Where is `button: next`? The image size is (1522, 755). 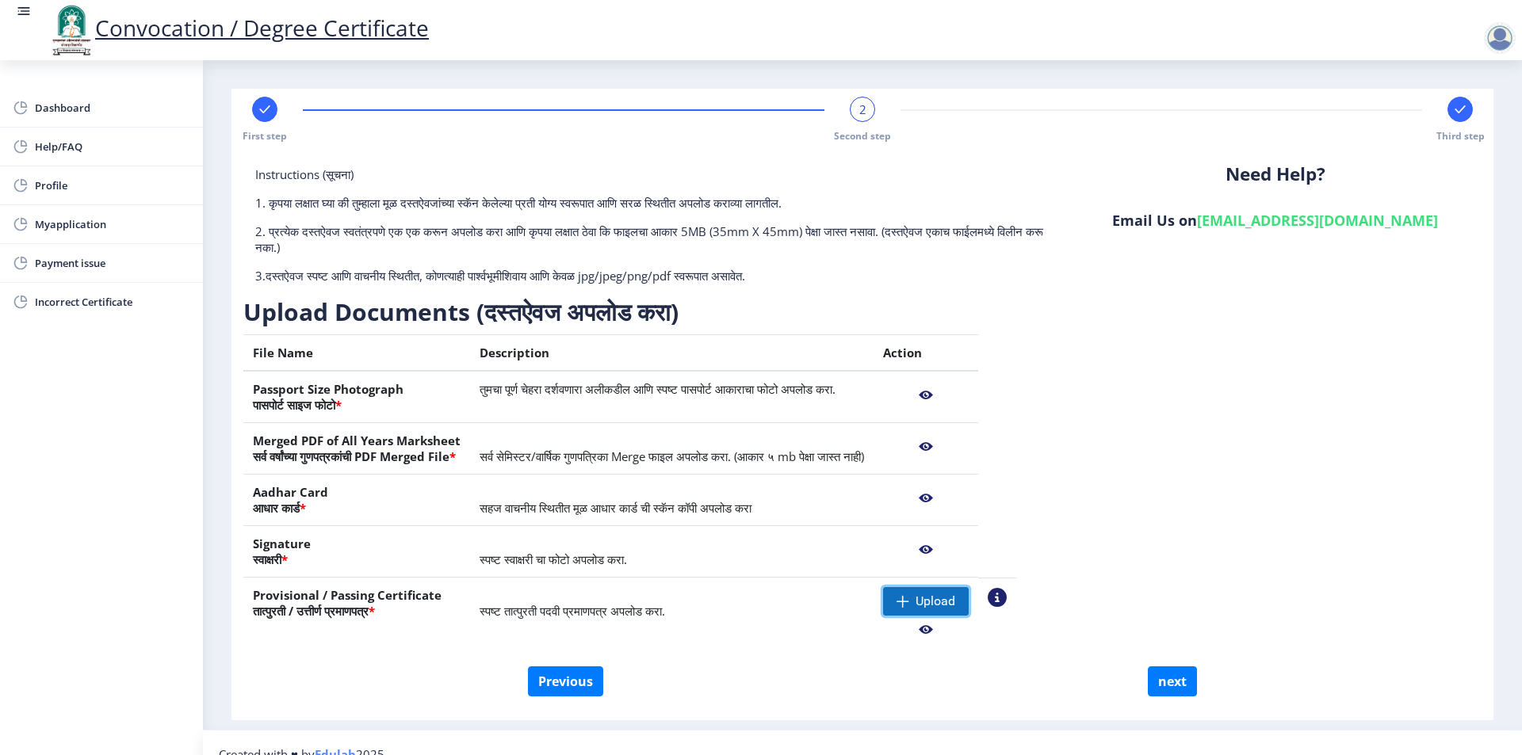
button: next is located at coordinates (1172, 682).